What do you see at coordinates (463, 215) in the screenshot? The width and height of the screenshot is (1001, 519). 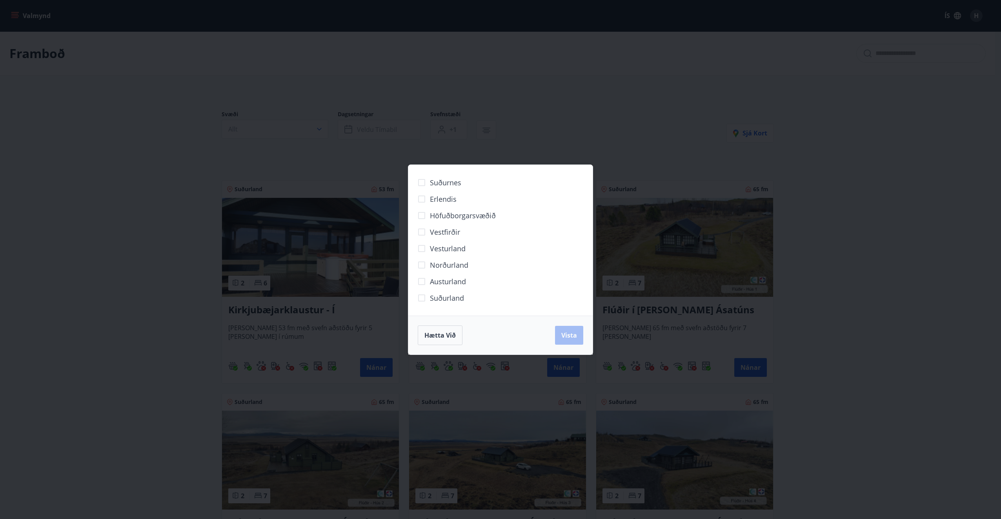 I see `span: Höfuðborgarsvæðið` at bounding box center [463, 215].